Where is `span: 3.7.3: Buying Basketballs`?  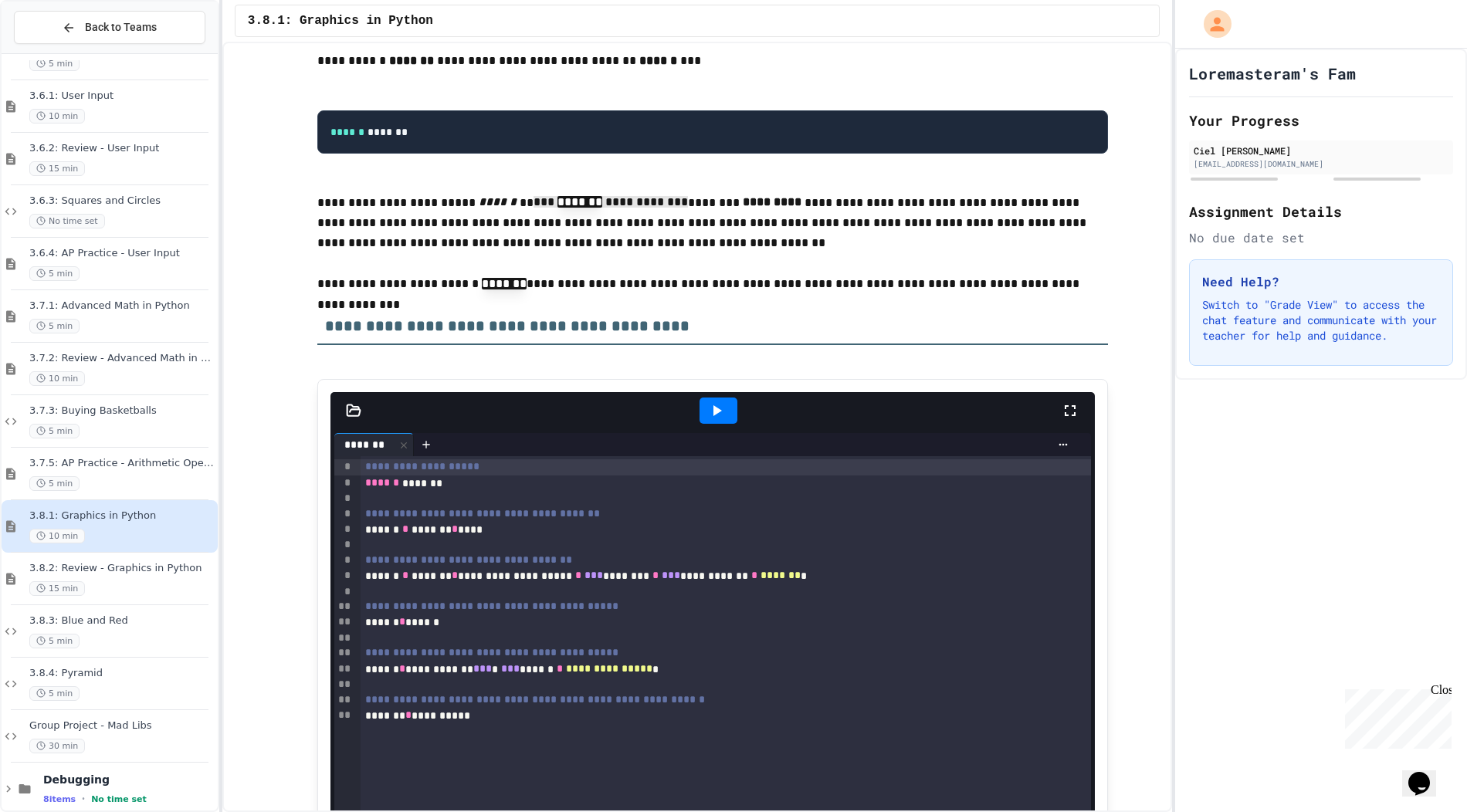 span: 3.7.3: Buying Basketballs is located at coordinates (122, 411).